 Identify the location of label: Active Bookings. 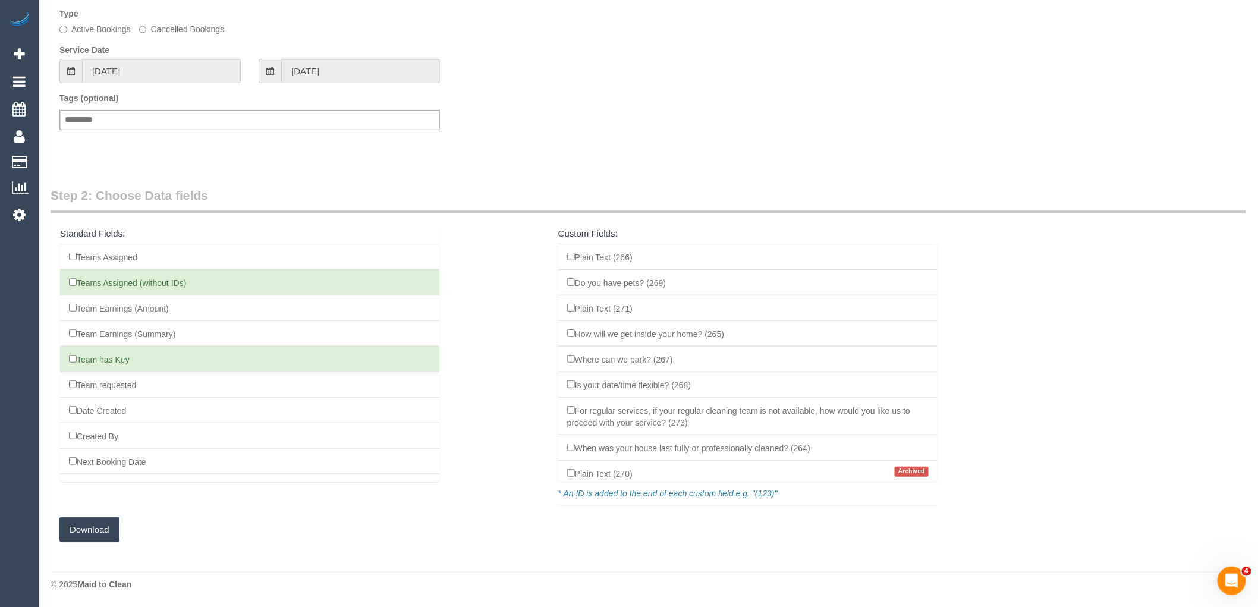
(95, 29).